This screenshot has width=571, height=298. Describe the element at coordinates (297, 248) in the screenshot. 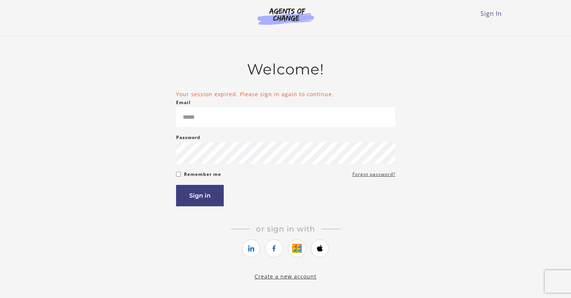

I see `a: https://courses.thinkific.com/users/auth/google?ss%5Breferral%5D=&ss%5Buser_return_to%5D=%2Fusers...` at that location.